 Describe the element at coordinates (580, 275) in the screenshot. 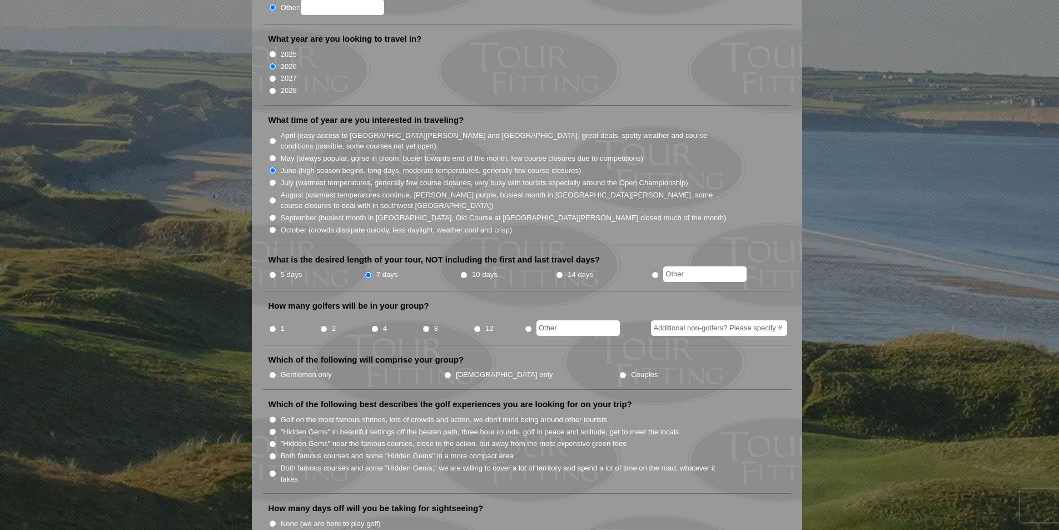

I see `label: 14 days` at that location.